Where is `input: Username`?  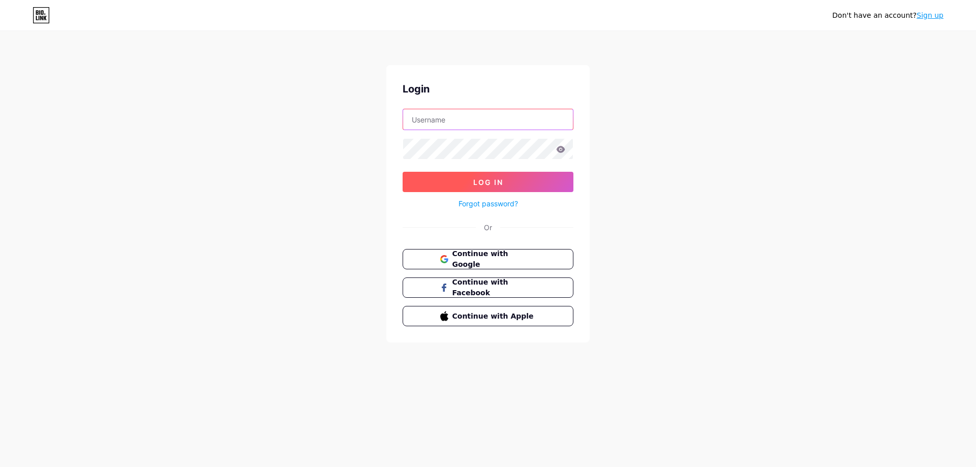 input: Username is located at coordinates (488, 119).